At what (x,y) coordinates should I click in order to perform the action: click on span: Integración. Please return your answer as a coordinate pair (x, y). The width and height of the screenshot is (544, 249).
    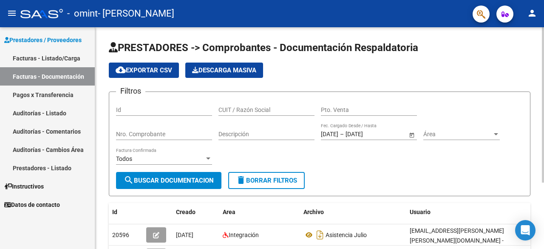
    Looking at the image, I should click on (244, 235).